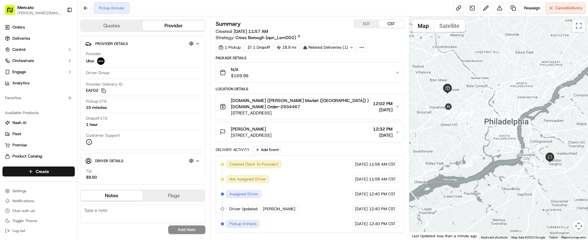  What do you see at coordinates (38, 231) in the screenshot?
I see `button: Log out` at bounding box center [38, 231].